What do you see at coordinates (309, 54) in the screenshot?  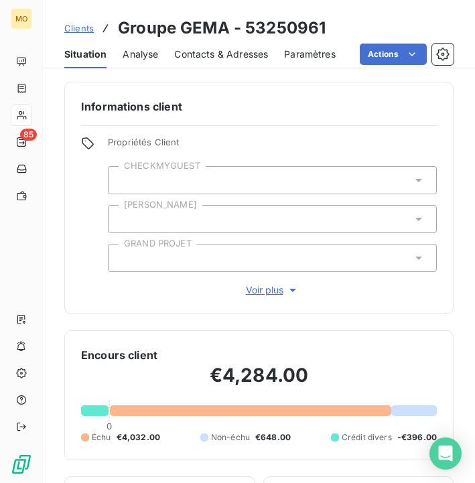 I see `span: Paramètres` at bounding box center [309, 54].